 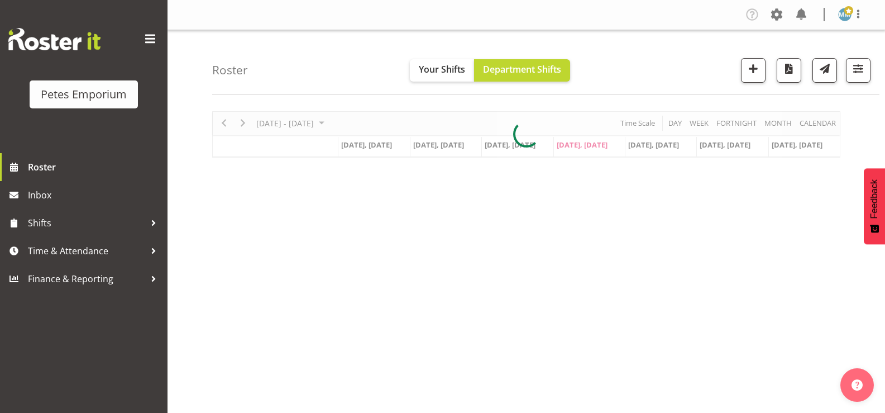 What do you see at coordinates (95, 167) in the screenshot?
I see `span: Roster` at bounding box center [95, 167].